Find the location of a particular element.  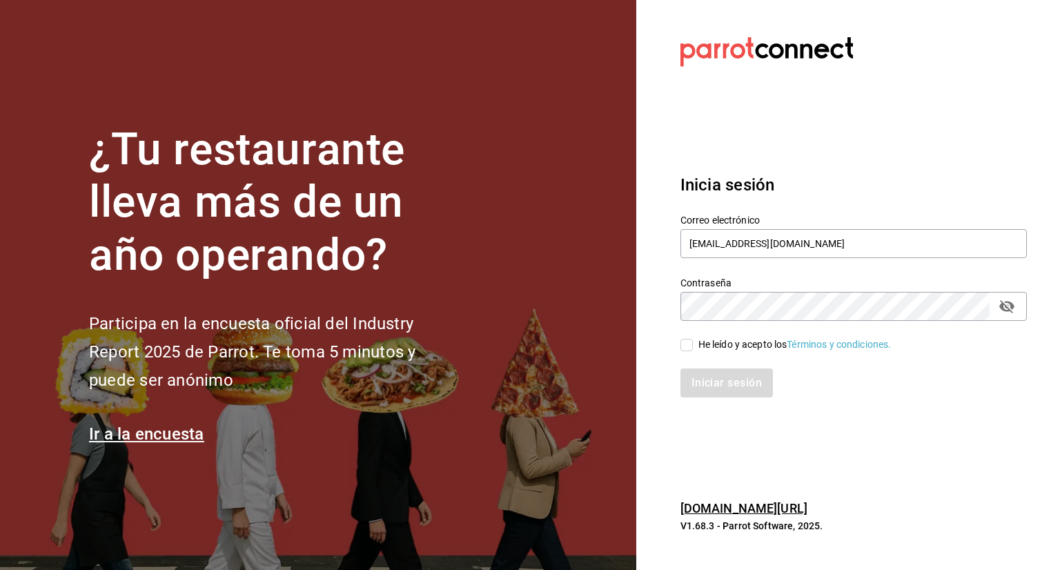

h1: ¿Tu restaurante lleva más de un año operando? is located at coordinates (275, 203).